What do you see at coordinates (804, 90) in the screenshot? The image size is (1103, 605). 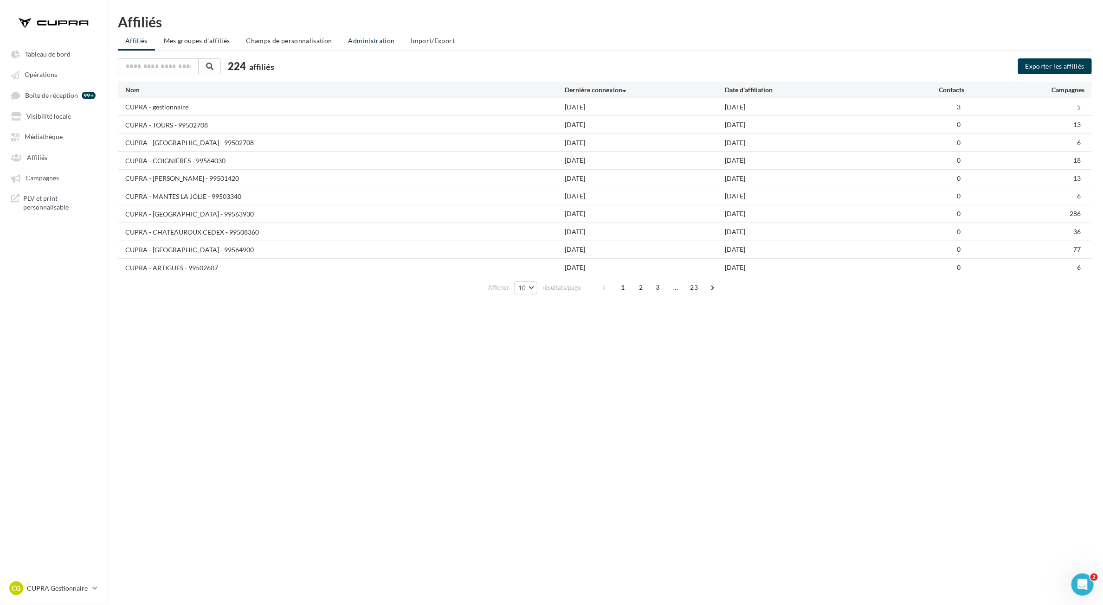 I see `div: Date d'affiliation` at bounding box center [804, 90].